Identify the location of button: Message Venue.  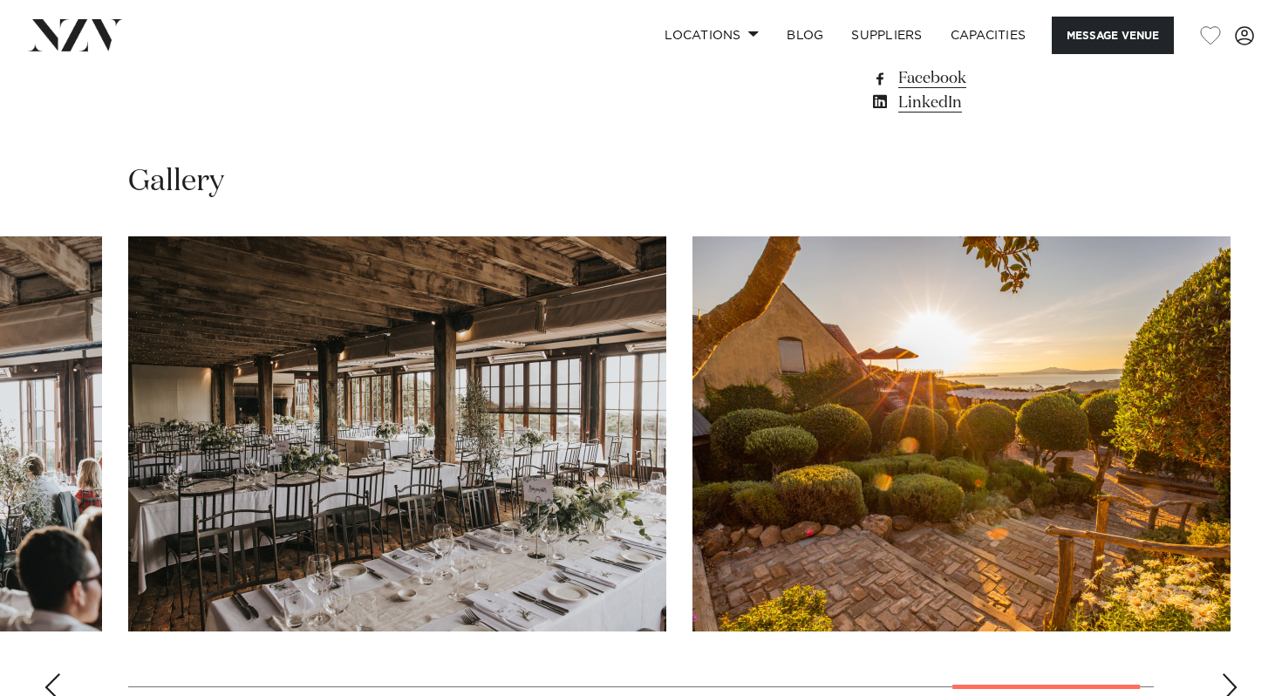
(1113, 35).